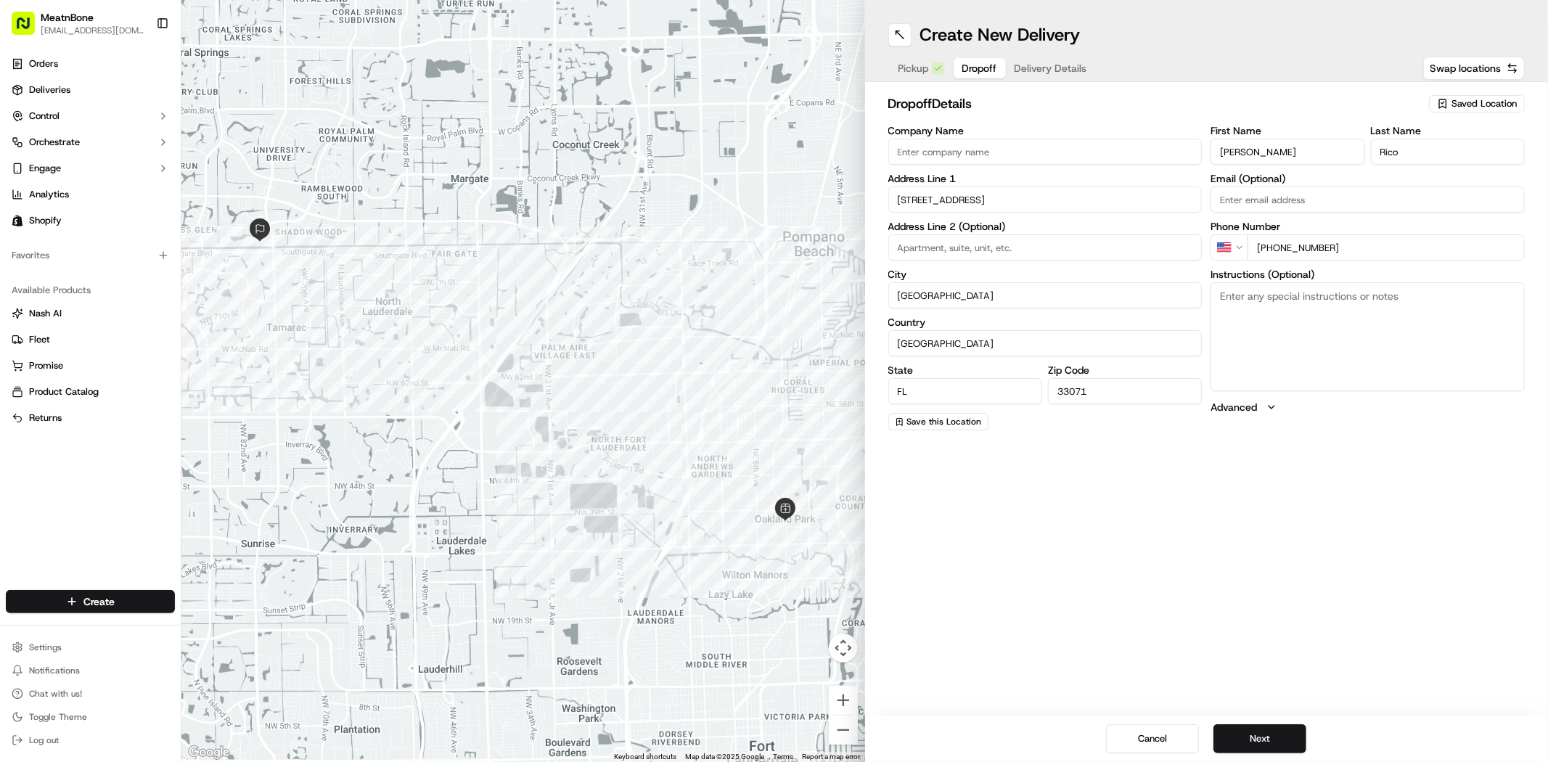  What do you see at coordinates (90, 740) in the screenshot?
I see `button: Log out` at bounding box center [90, 740].